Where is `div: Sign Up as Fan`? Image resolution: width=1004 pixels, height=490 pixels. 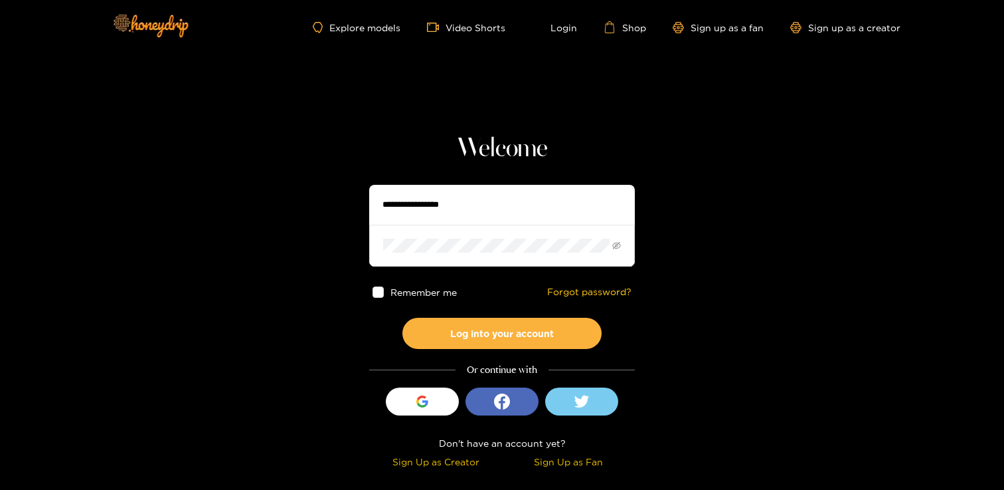
div: Sign Up as Fan is located at coordinates (569, 461).